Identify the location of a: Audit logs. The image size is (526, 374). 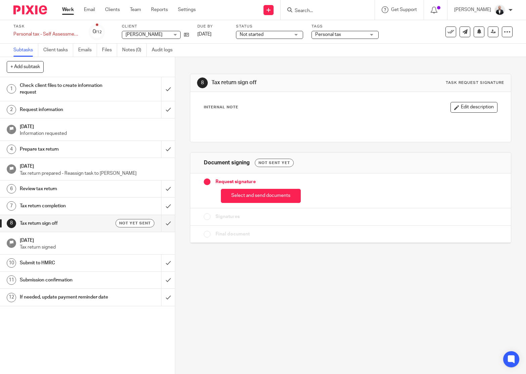
(164, 50).